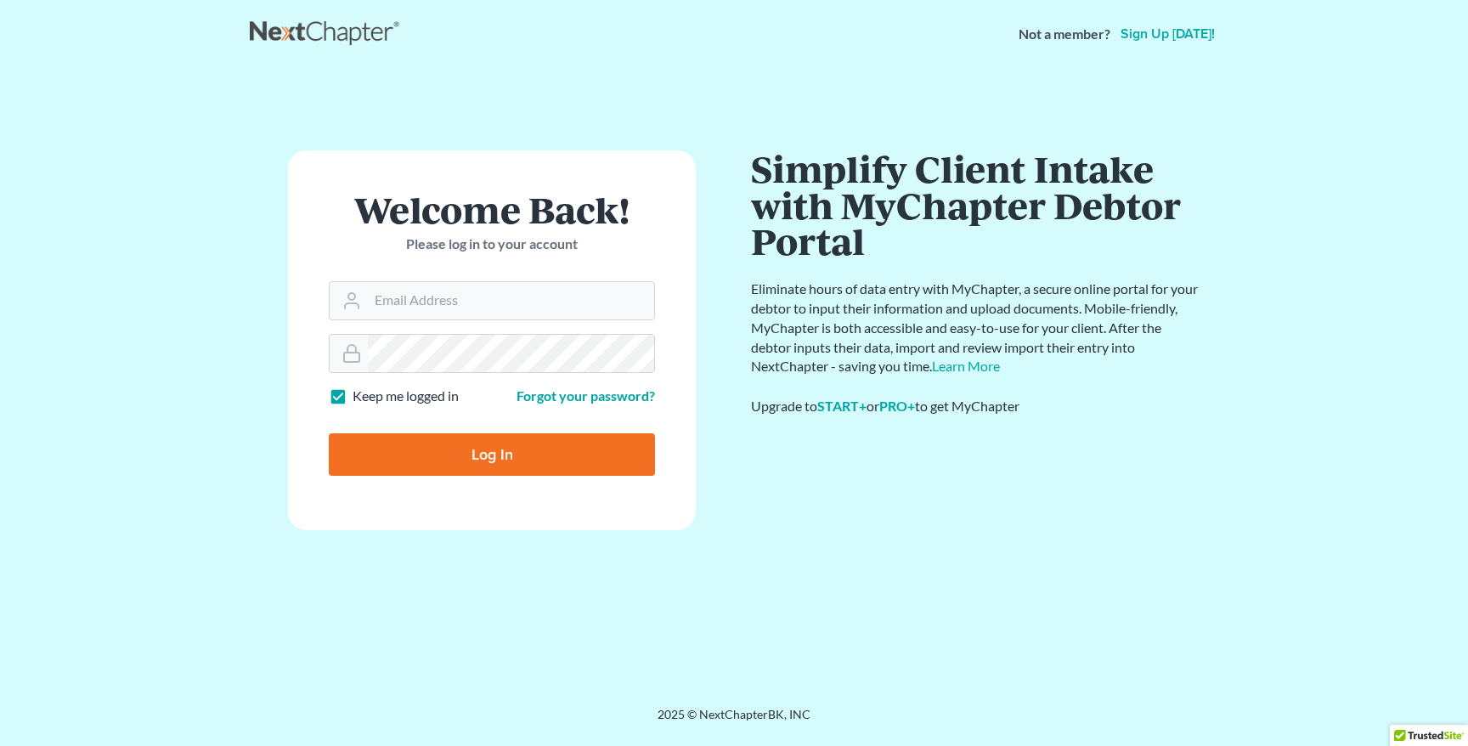 The image size is (1468, 746). What do you see at coordinates (842, 405) in the screenshot?
I see `a: START+` at bounding box center [842, 405].